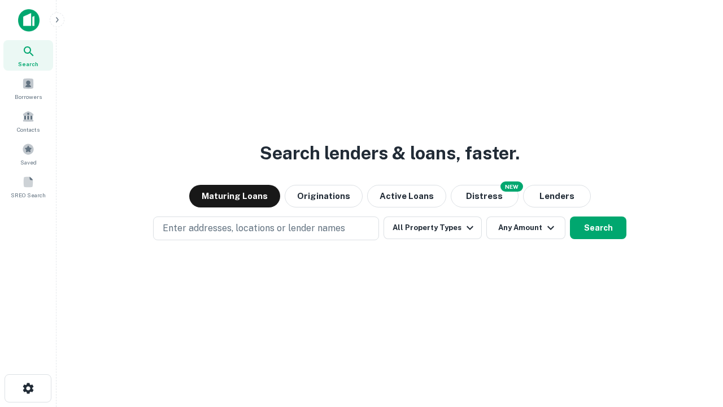  Describe the element at coordinates (695, 343) in the screenshot. I see `div: Chat Widget` at that location.